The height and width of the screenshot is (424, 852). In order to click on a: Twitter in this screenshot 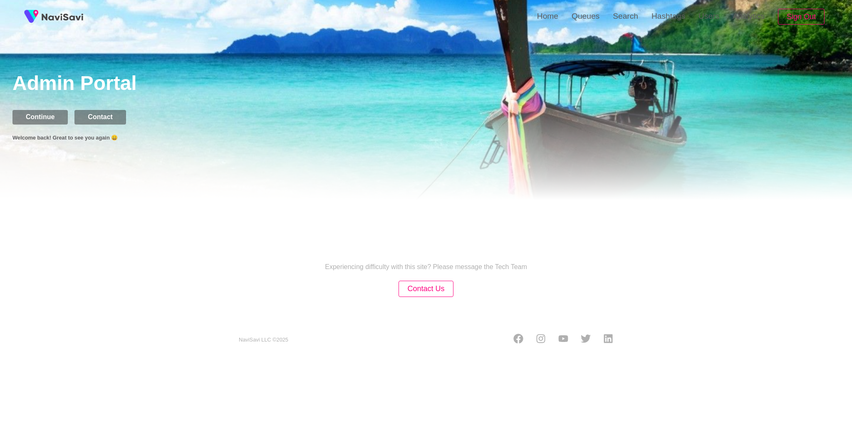, I will do `click(586, 340)`.